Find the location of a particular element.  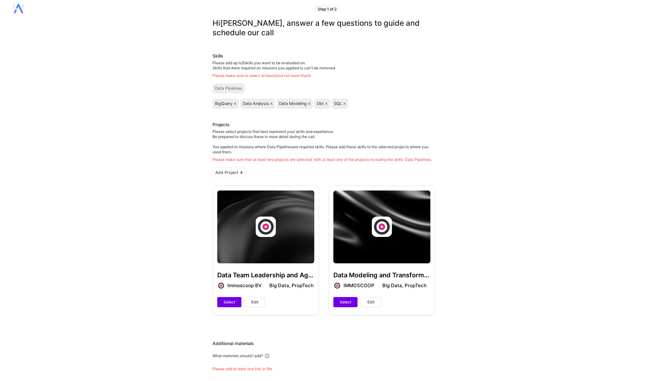

div: Projects is located at coordinates (221, 125).